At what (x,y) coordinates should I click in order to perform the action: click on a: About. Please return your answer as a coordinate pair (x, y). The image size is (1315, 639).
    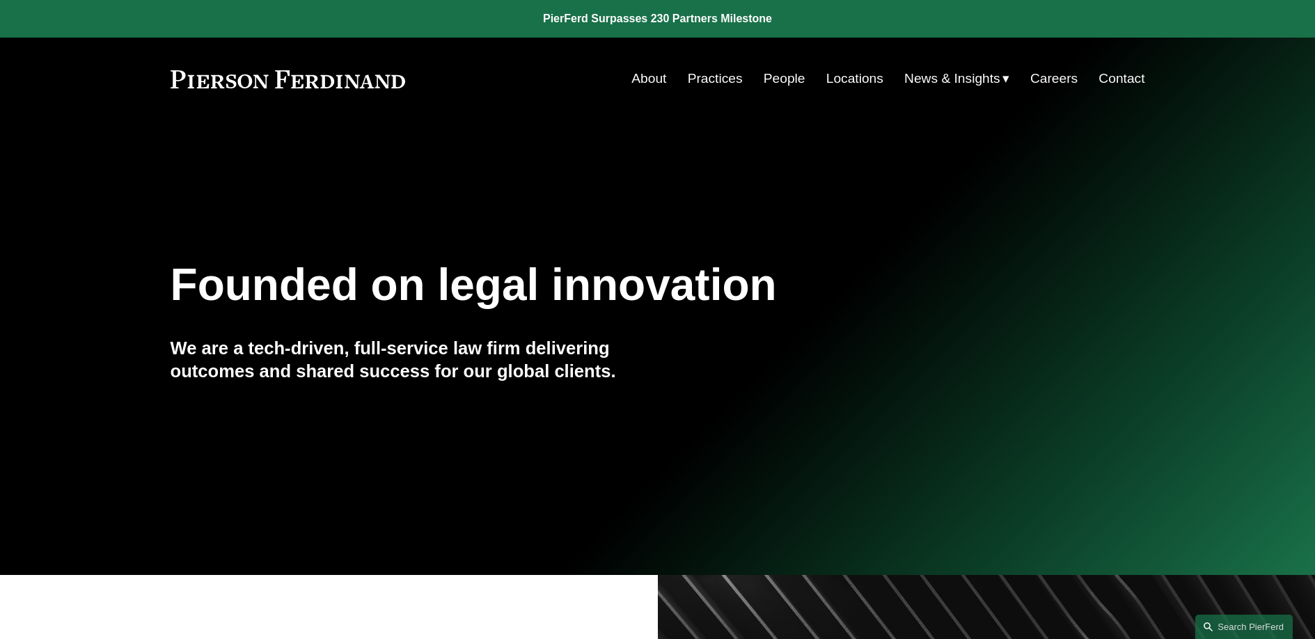
    Looking at the image, I should click on (649, 79).